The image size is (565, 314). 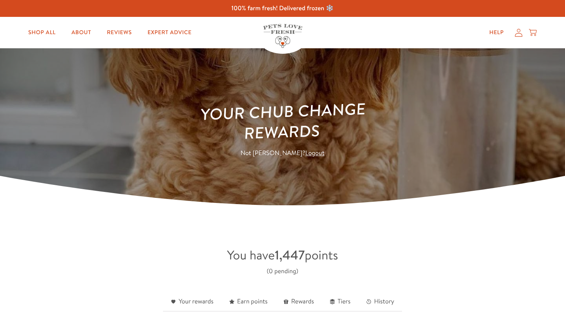 I want to click on a: Earn points, so click(x=249, y=302).